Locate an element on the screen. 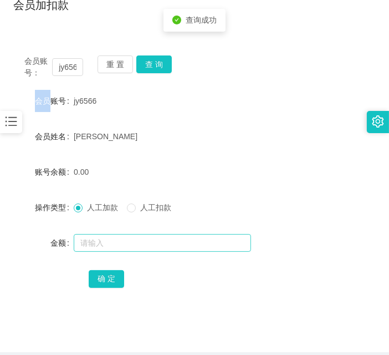  i: 图标: bars is located at coordinates (11, 121).